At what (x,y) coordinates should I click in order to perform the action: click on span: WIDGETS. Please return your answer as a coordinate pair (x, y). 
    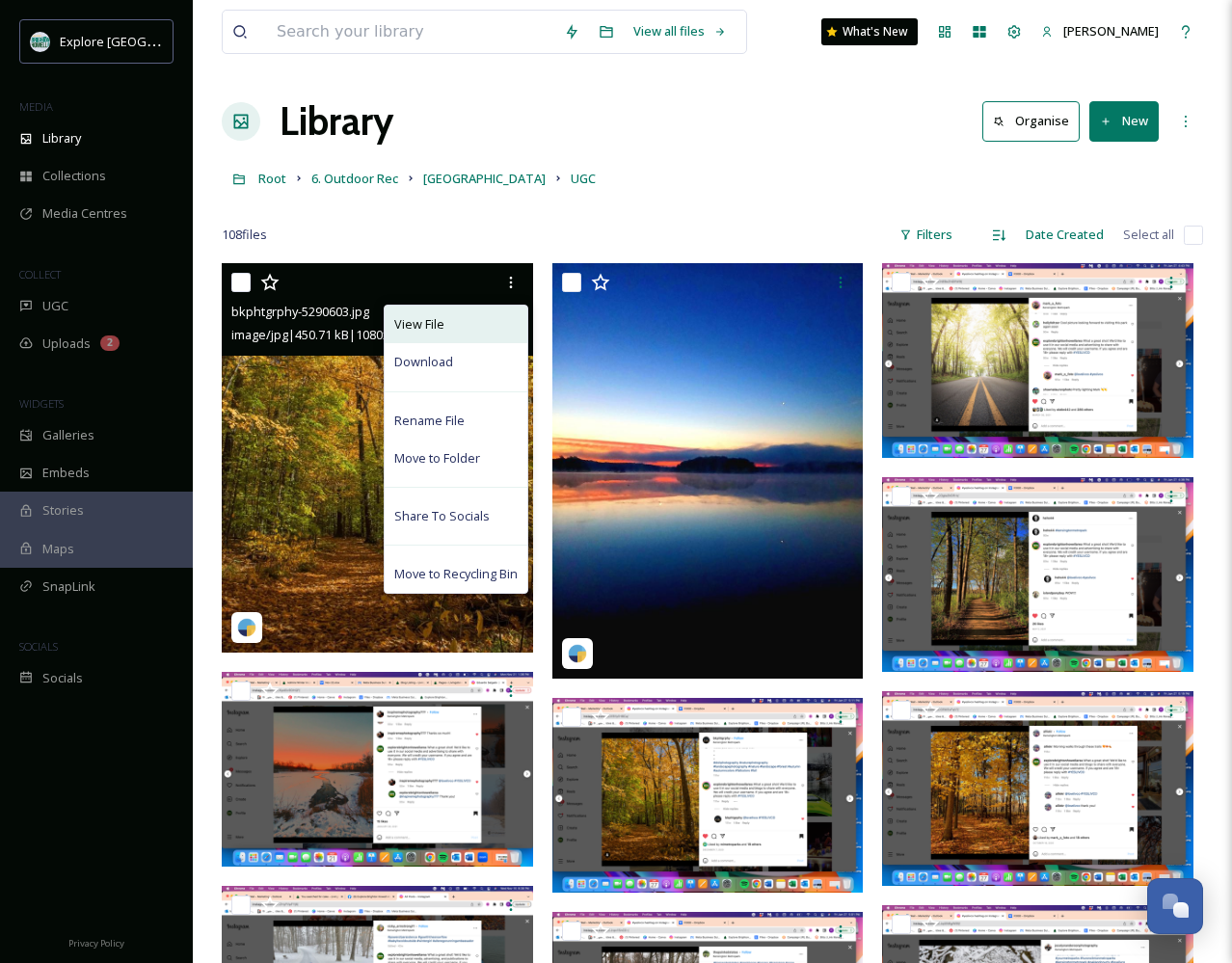
    Looking at the image, I should click on (41, 403).